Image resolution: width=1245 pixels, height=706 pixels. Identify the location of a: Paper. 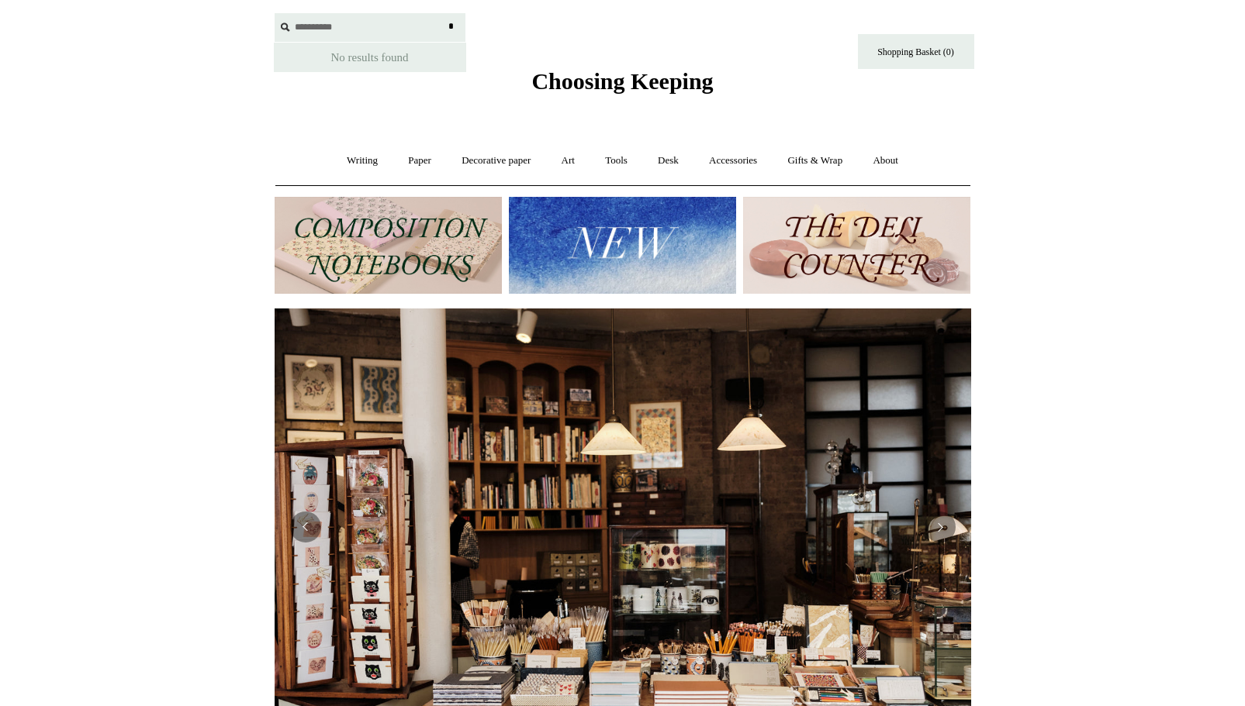
(420, 161).